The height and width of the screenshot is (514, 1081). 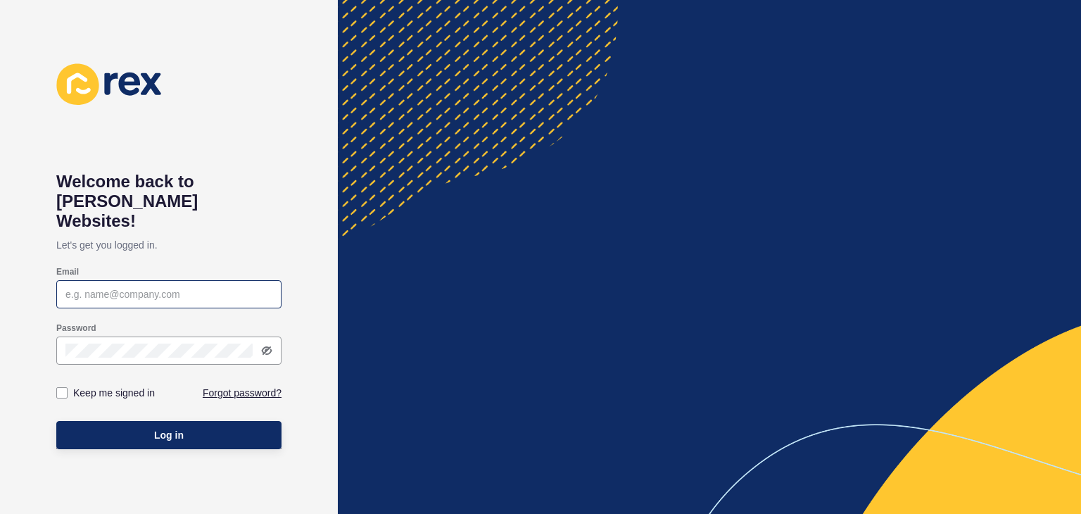 I want to click on label: Keep me signed in, so click(x=114, y=393).